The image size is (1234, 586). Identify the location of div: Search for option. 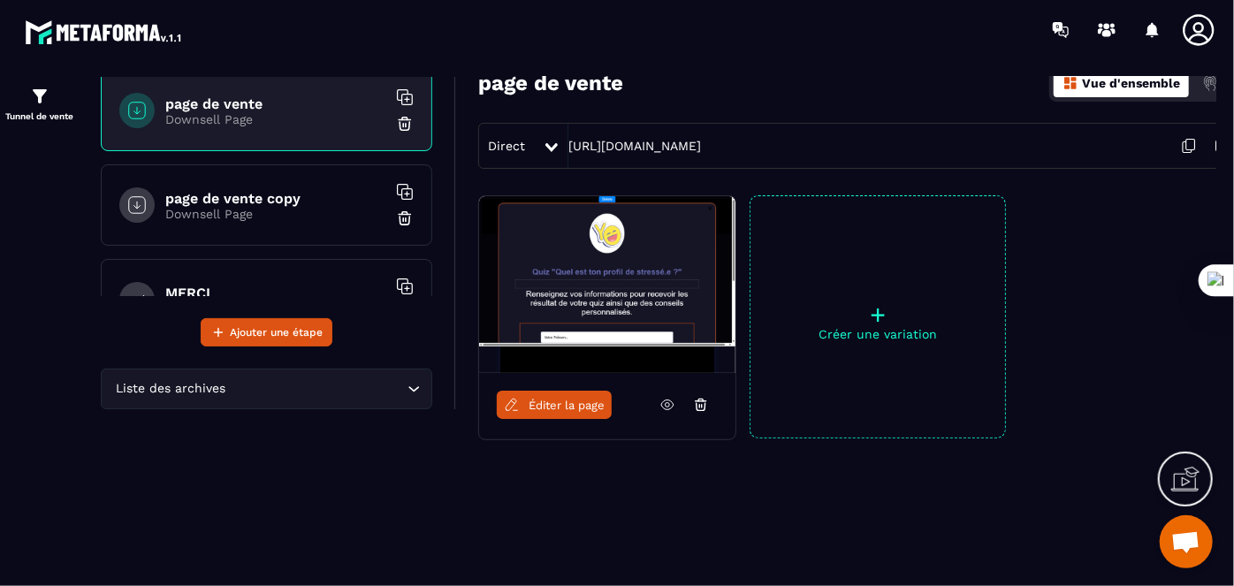
(266, 389).